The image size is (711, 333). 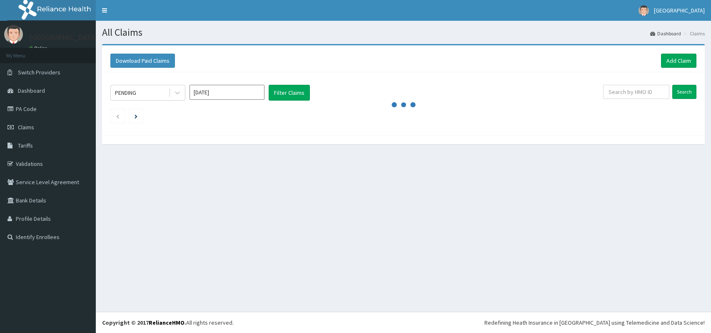 I want to click on a: Online, so click(x=39, y=48).